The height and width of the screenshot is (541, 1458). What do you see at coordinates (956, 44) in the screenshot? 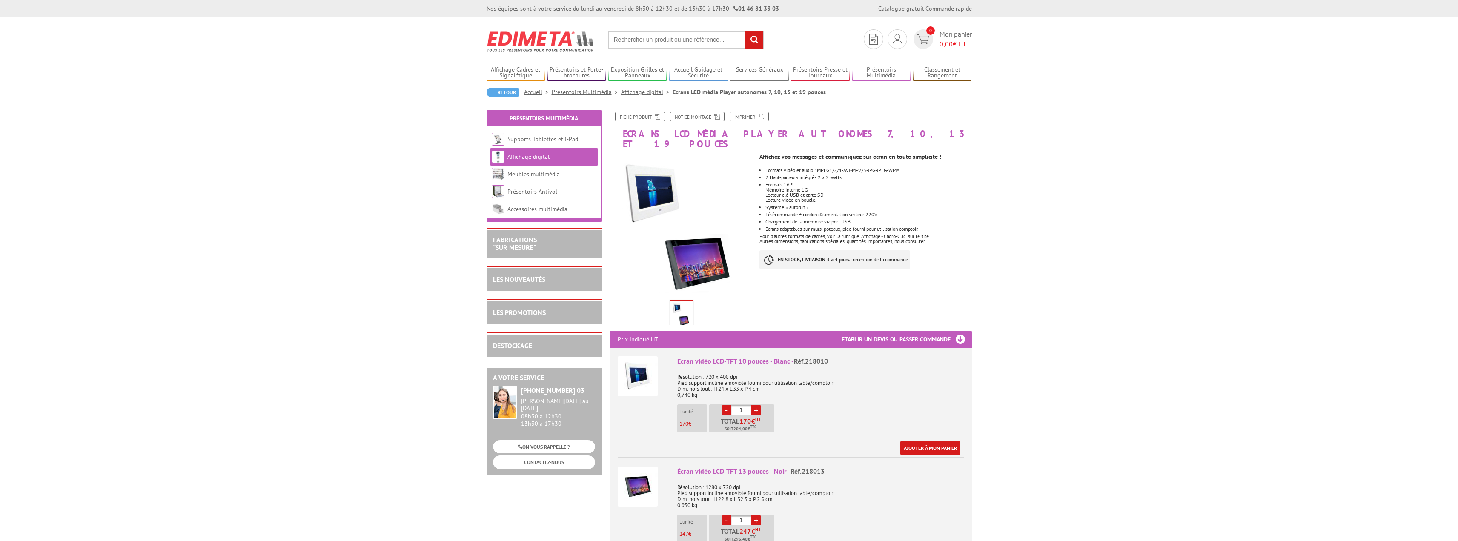
I see `span: € HT` at bounding box center [956, 44].